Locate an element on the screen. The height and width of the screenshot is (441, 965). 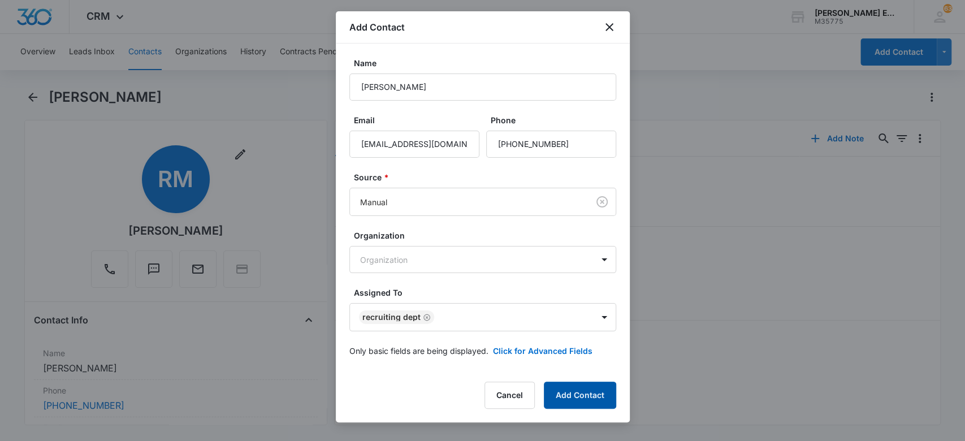
input: Email is located at coordinates (415, 144).